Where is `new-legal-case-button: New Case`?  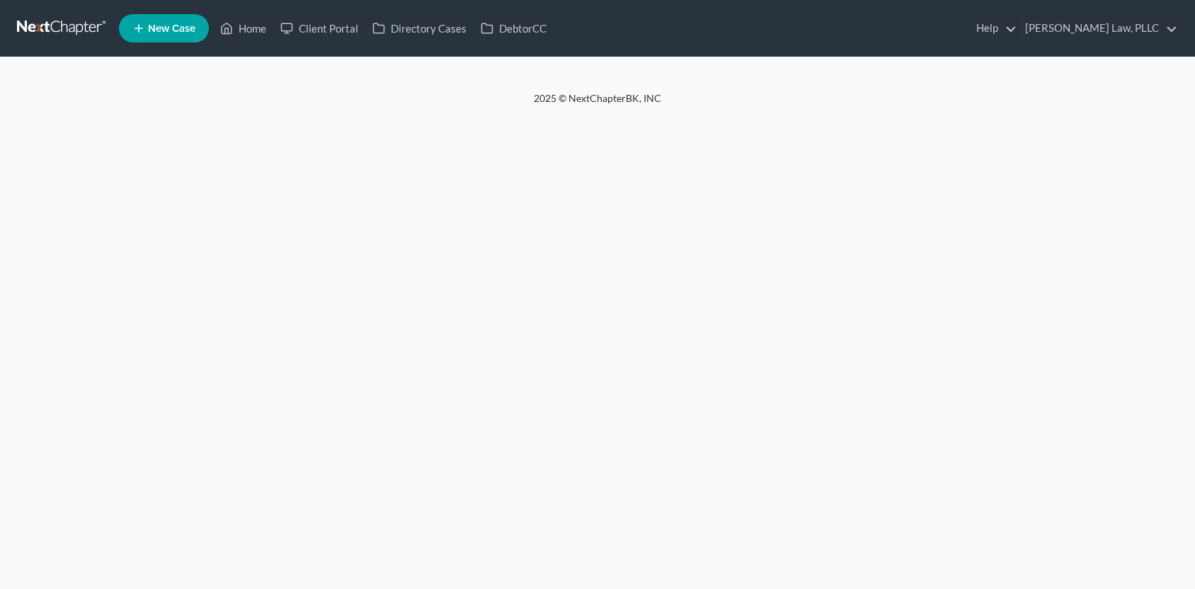
new-legal-case-button: New Case is located at coordinates (163, 28).